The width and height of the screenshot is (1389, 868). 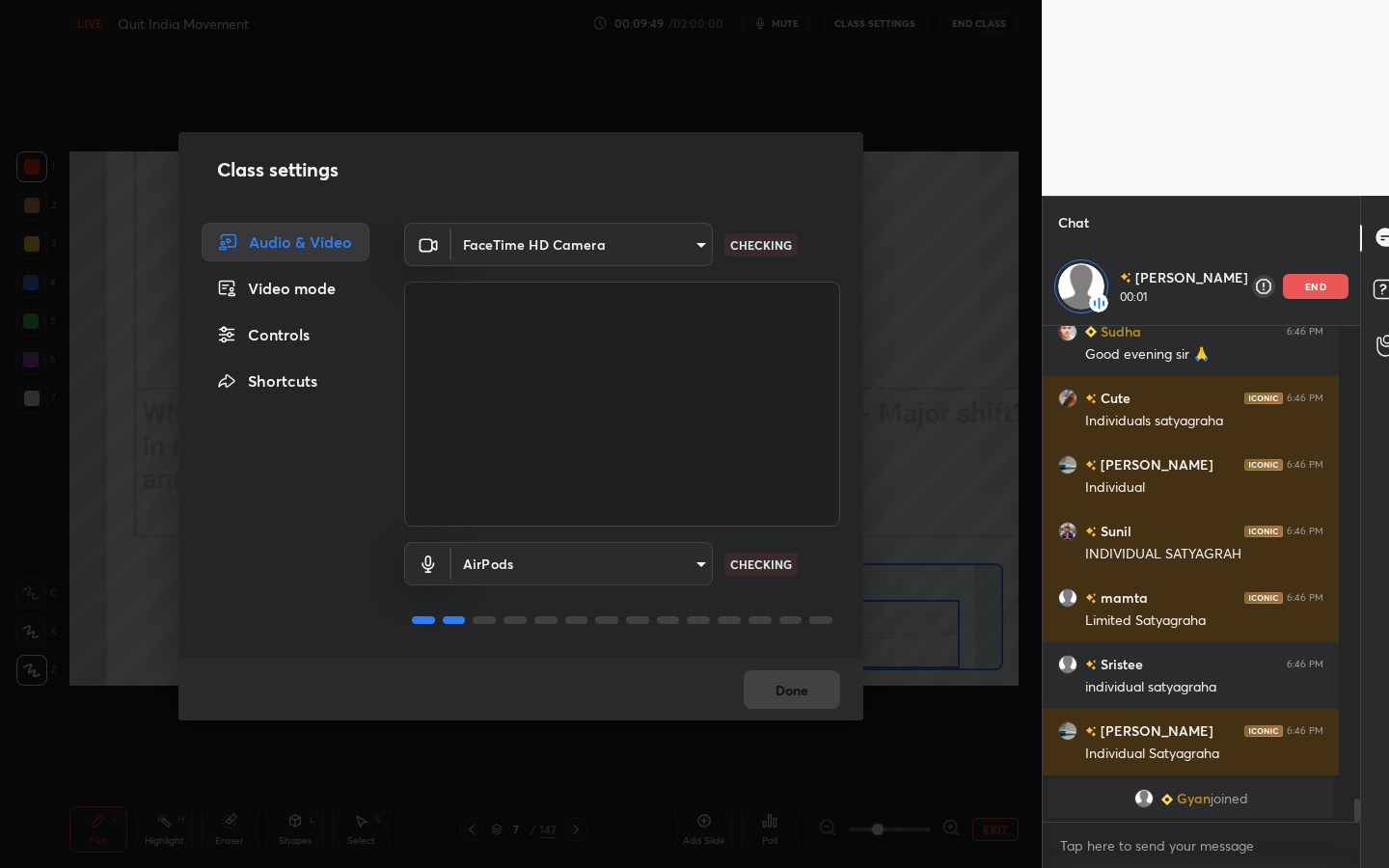 I want to click on img: rah-connected.409a49fa.svg, so click(x=1099, y=303).